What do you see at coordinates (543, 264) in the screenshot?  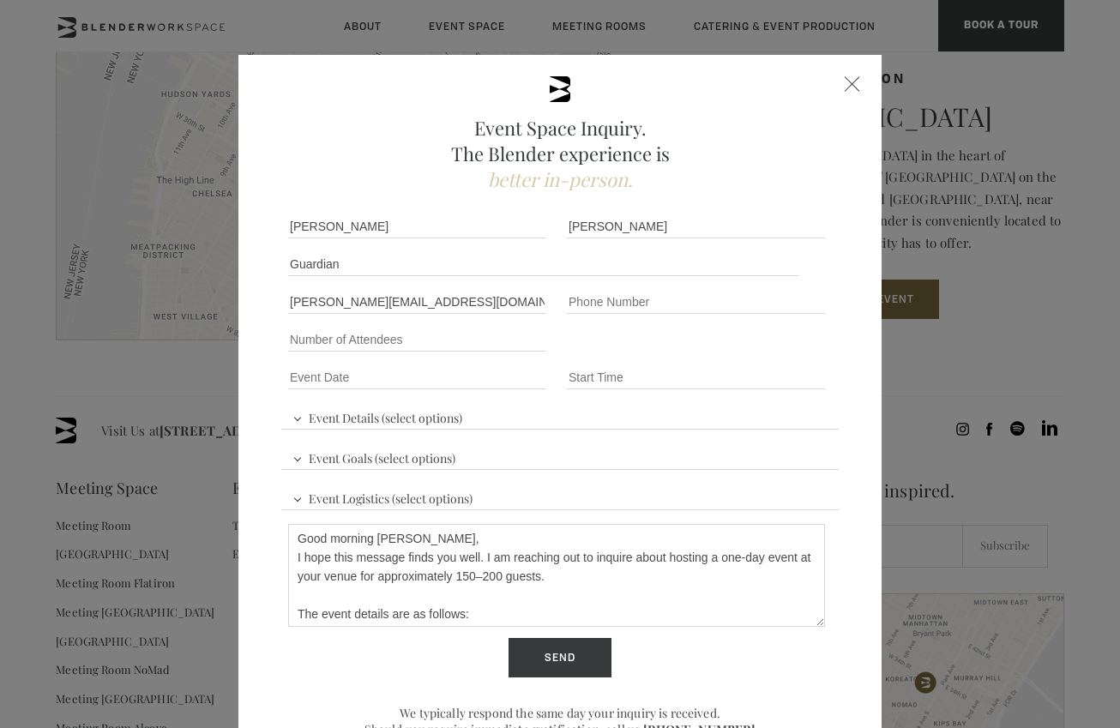 I see `input: Company Name` at bounding box center [543, 264].